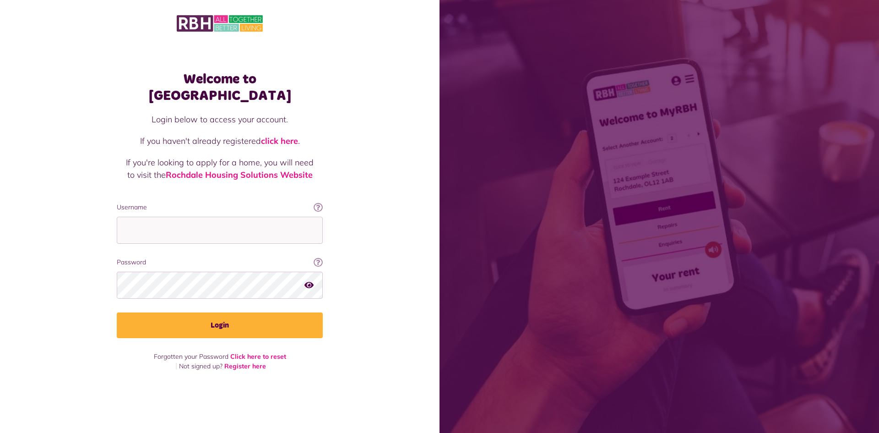 This screenshot has height=433, width=879. Describe the element at coordinates (191, 356) in the screenshot. I see `span: Forgotten your Password` at that location.